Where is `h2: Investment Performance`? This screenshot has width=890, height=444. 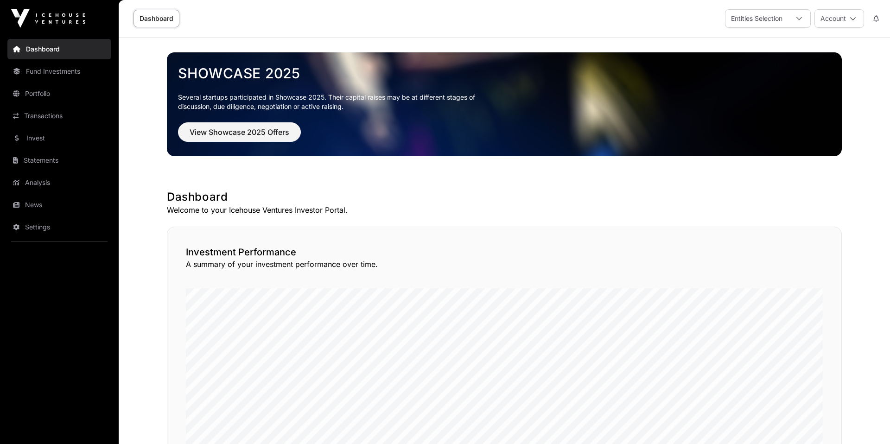 h2: Investment Performance is located at coordinates (504, 252).